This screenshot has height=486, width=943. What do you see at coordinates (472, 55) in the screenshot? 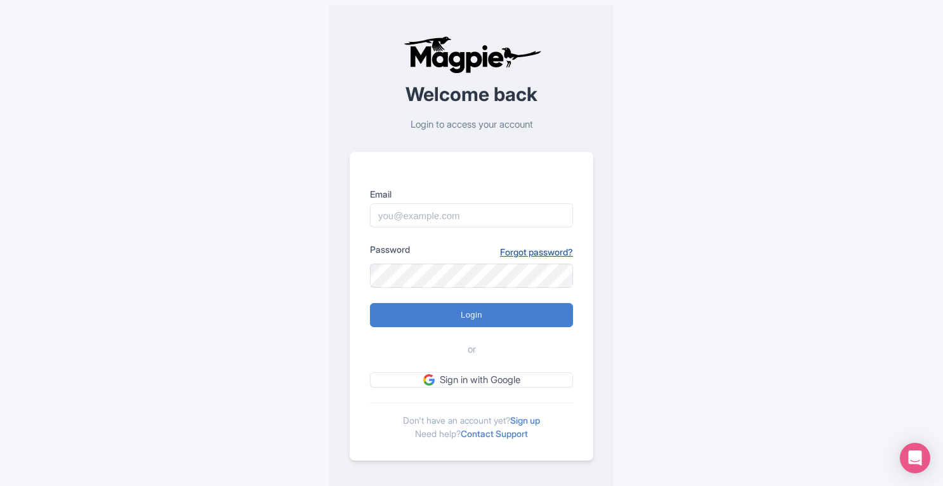
I see `img: logo-ab69f6fb50320c5b225c76a69d11143b.png` at bounding box center [472, 55].